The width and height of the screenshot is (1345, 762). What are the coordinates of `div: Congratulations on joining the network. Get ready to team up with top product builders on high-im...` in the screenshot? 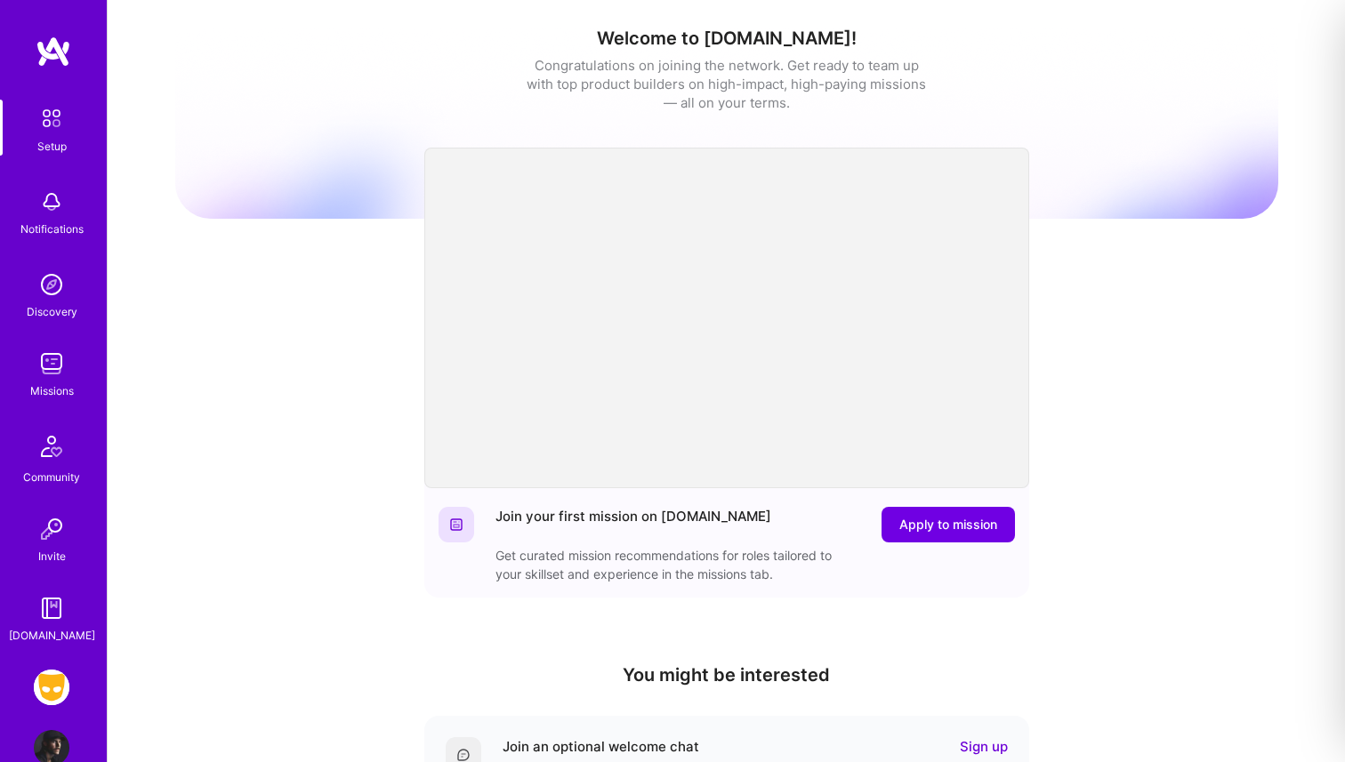 It's located at (727, 84).